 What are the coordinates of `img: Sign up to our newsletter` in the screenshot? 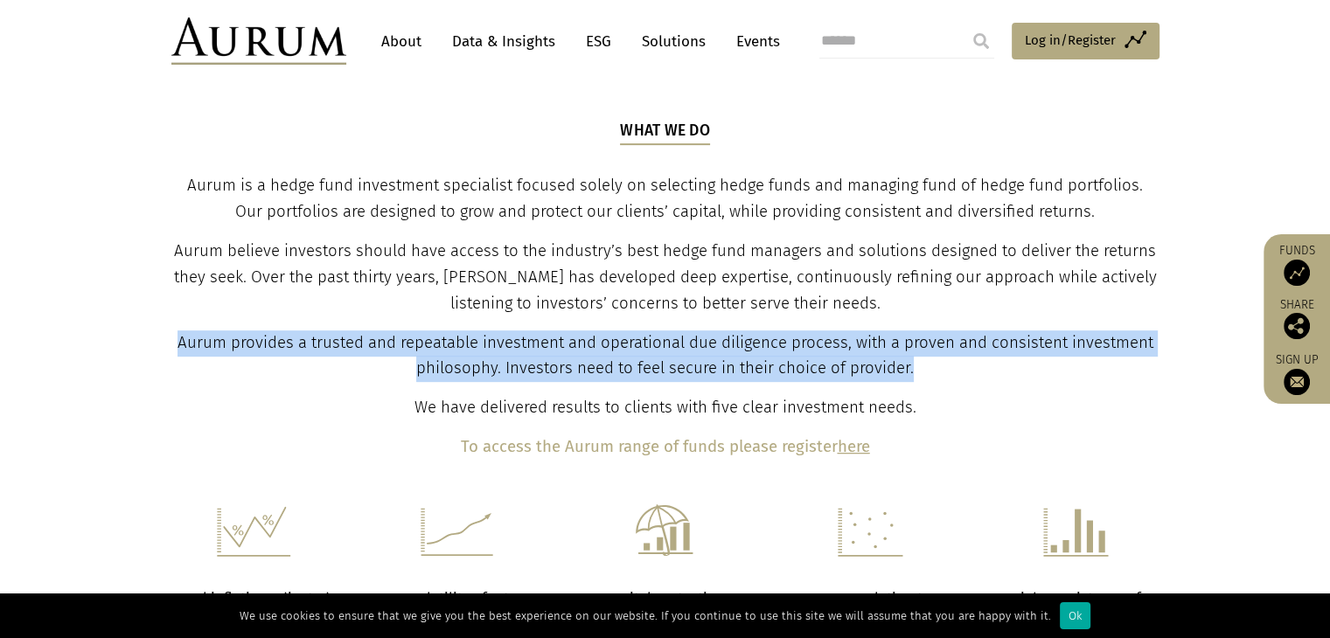 It's located at (1297, 382).